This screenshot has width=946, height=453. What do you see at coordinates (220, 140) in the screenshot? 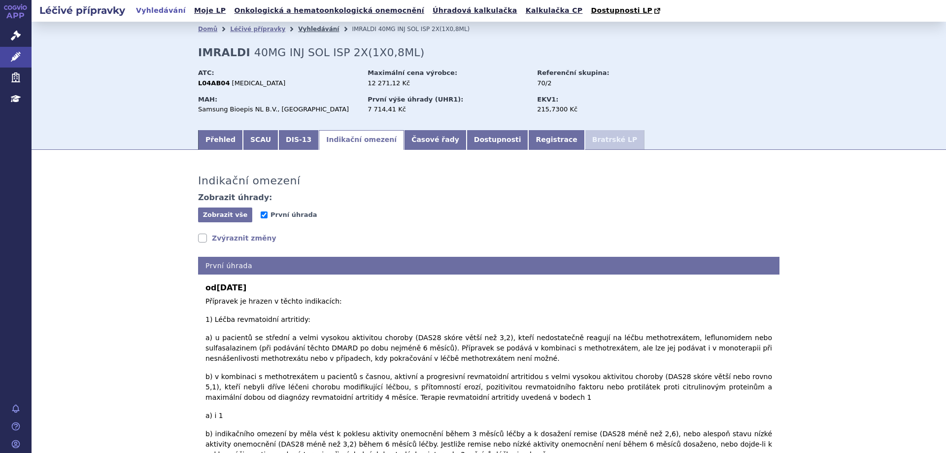
I see `a: Přehled` at bounding box center [220, 140].